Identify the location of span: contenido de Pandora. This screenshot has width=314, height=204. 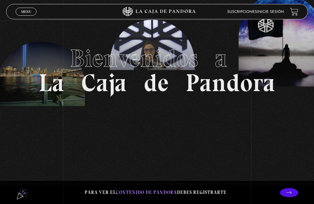
(146, 193).